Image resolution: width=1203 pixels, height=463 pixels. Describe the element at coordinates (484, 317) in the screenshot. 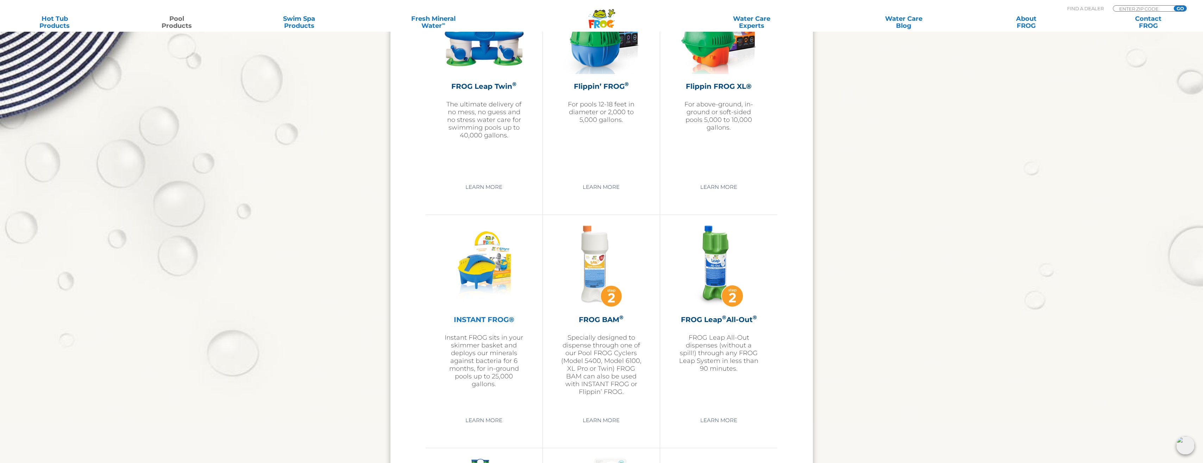

I see `a: INSTANT FROG®Instant FROG sits in your skimmer basket and deploys our minerals against bacteria f...` at that location.